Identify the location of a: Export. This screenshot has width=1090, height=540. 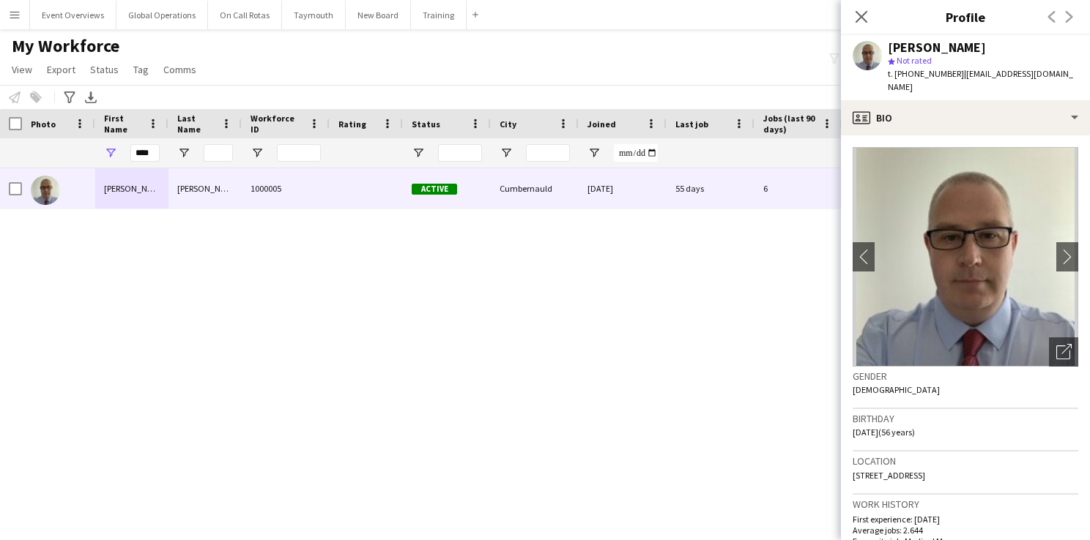
(61, 70).